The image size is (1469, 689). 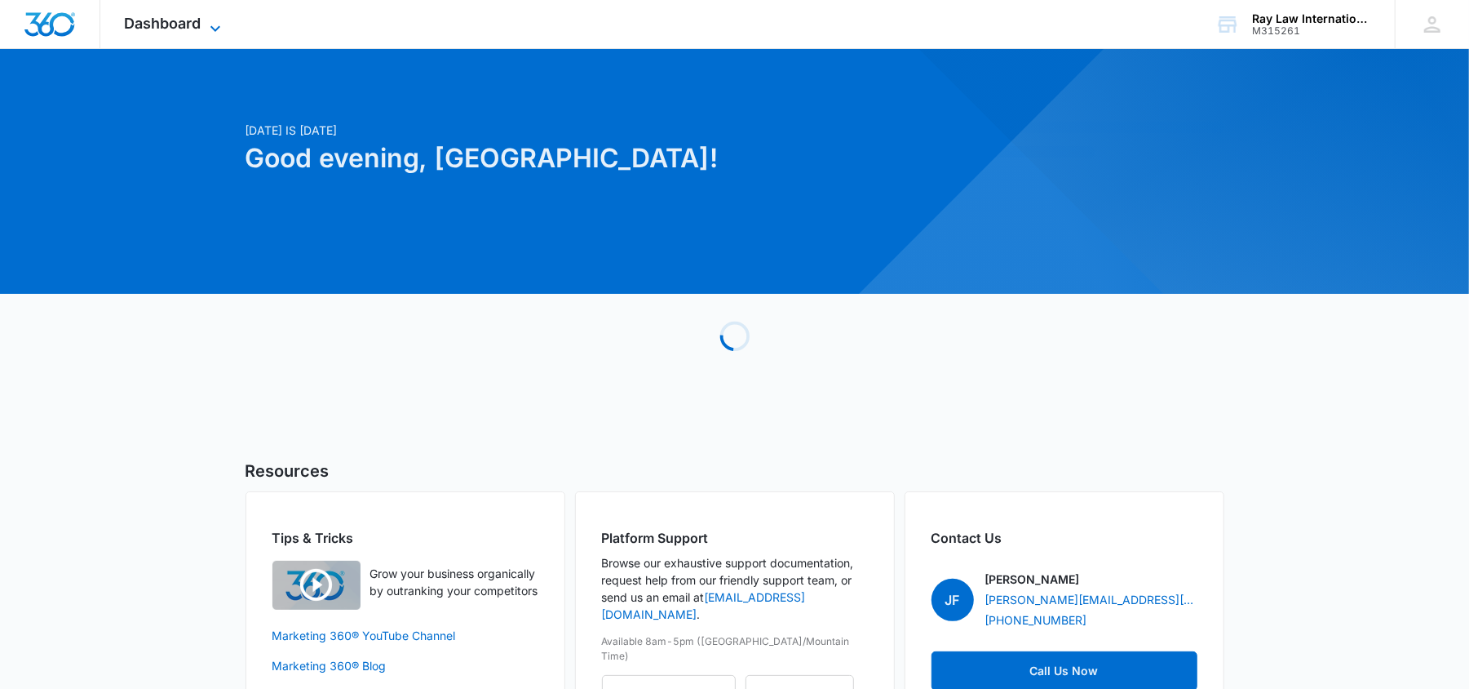 I want to click on span: JF, so click(x=953, y=600).